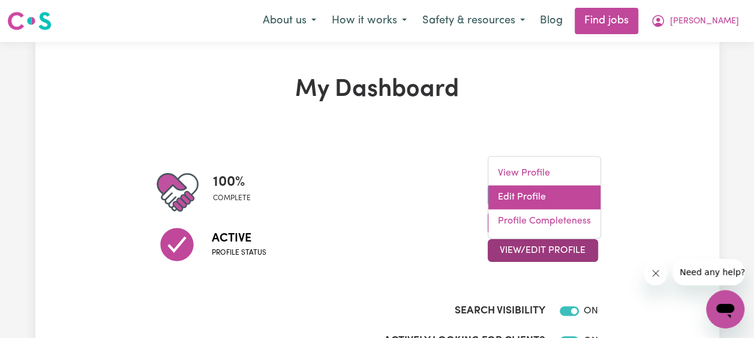  I want to click on span: Active, so click(239, 239).